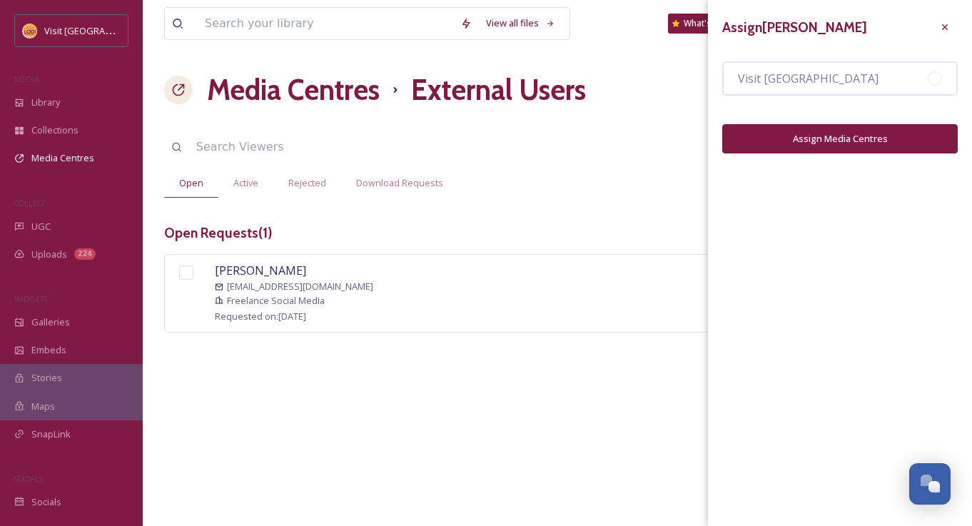 This screenshot has height=526, width=972. What do you see at coordinates (46, 378) in the screenshot?
I see `span: Stories` at bounding box center [46, 378].